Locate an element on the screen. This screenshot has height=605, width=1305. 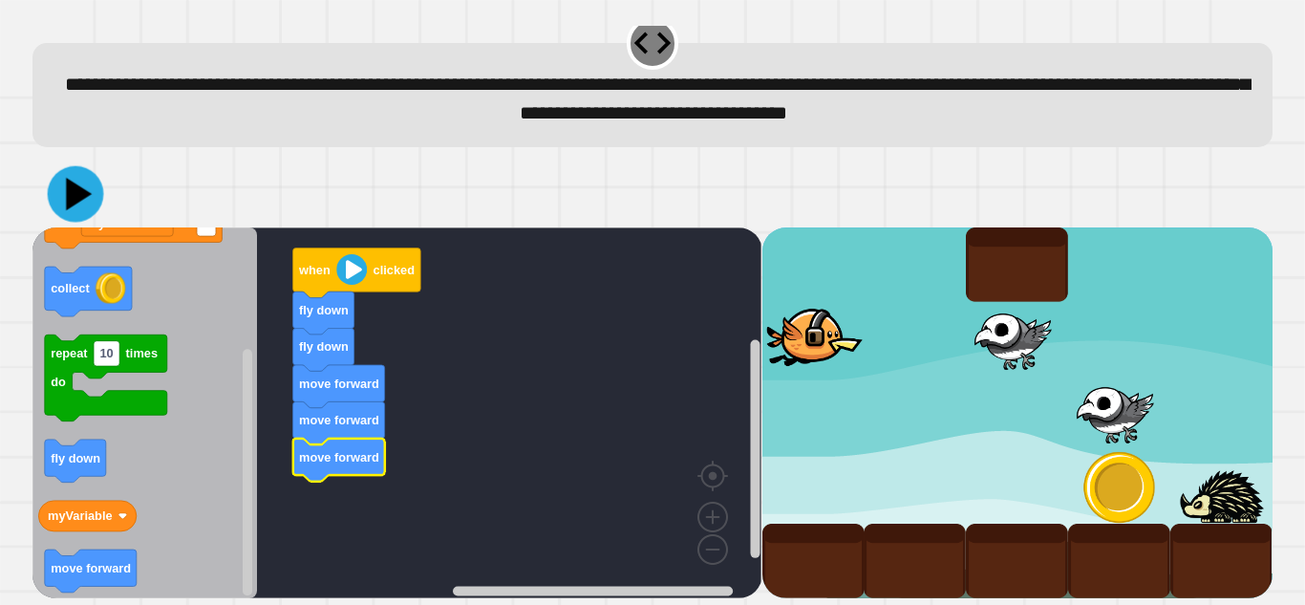
text: do is located at coordinates (58, 380).